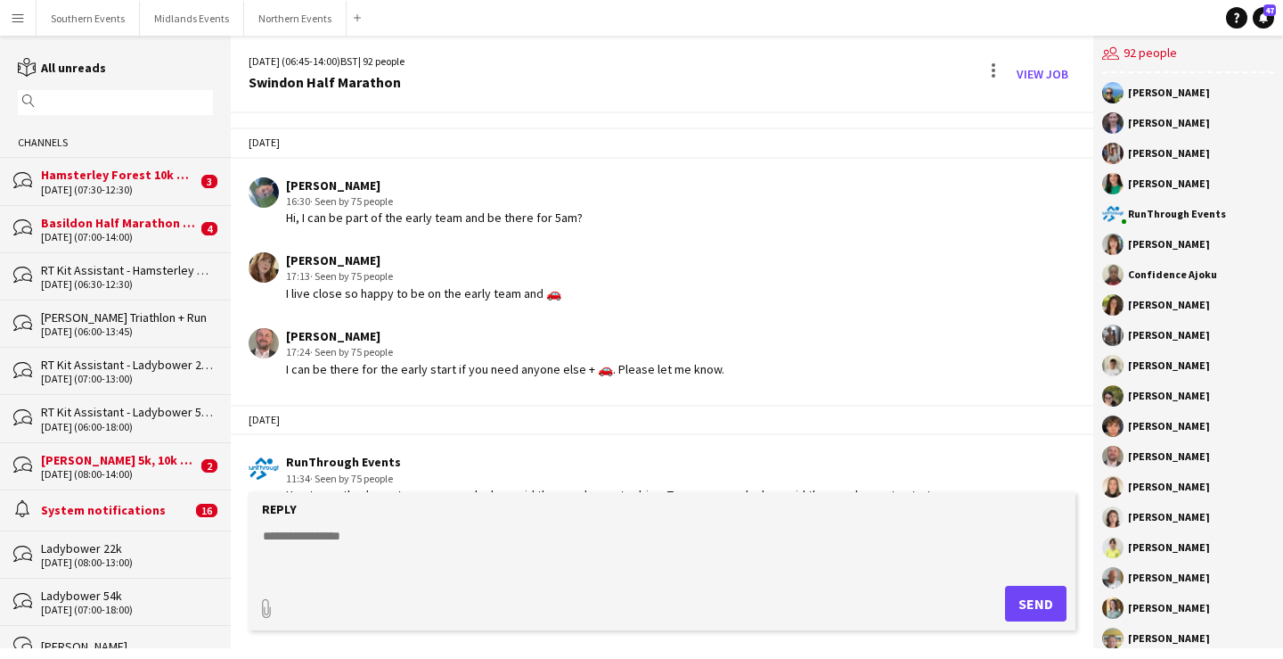 The height and width of the screenshot is (659, 1283). Describe the element at coordinates (1188, 54) in the screenshot. I see `div: 92 people` at that location.